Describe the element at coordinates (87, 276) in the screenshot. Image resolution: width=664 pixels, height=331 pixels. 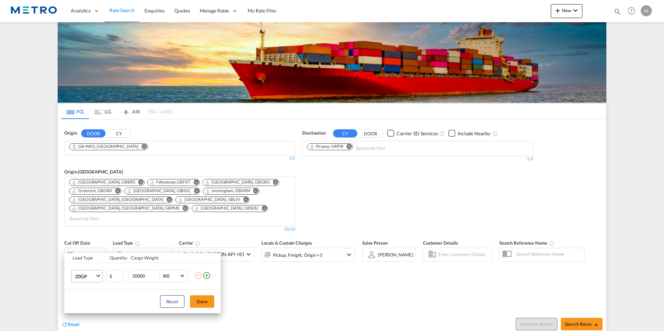
I see `md-select: Choose: 20GP` at that location.